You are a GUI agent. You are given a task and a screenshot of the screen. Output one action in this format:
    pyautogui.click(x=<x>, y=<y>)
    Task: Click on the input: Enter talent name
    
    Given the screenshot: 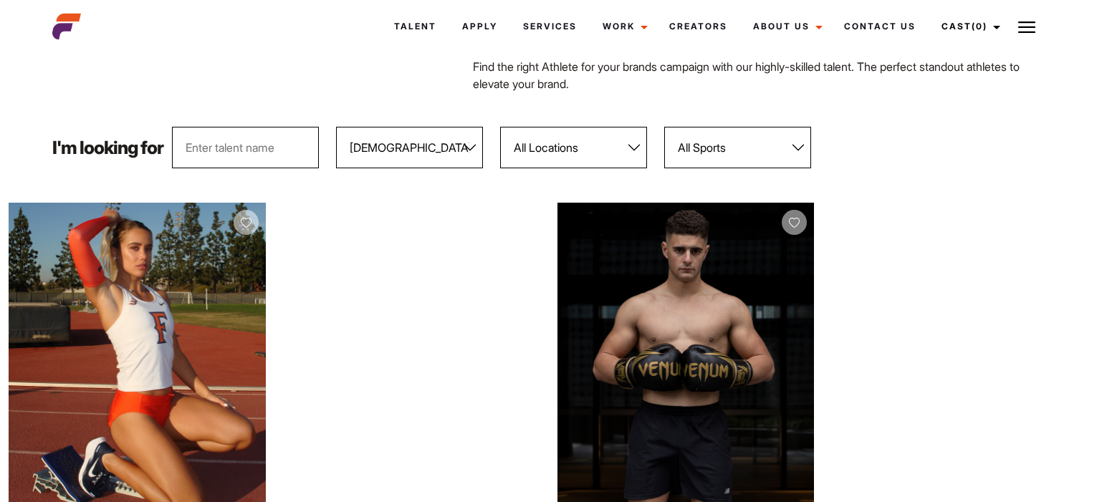 What is the action you would take?
    pyautogui.click(x=245, y=148)
    